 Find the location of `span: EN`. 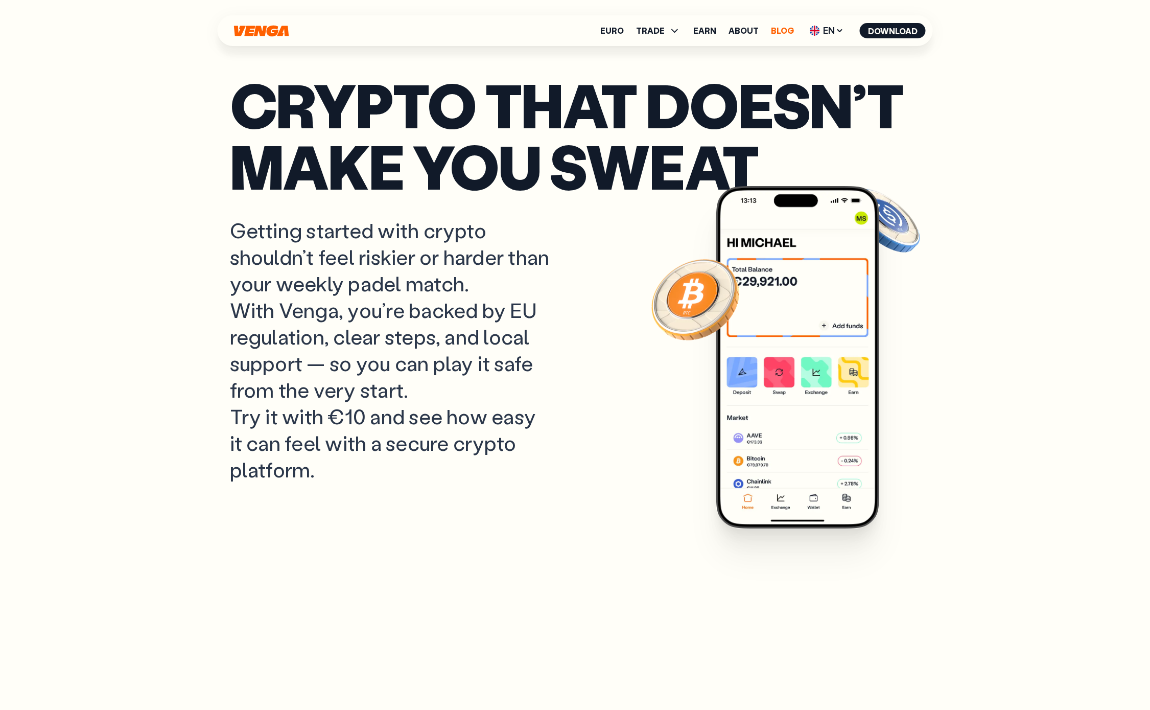

span: EN is located at coordinates (827, 31).